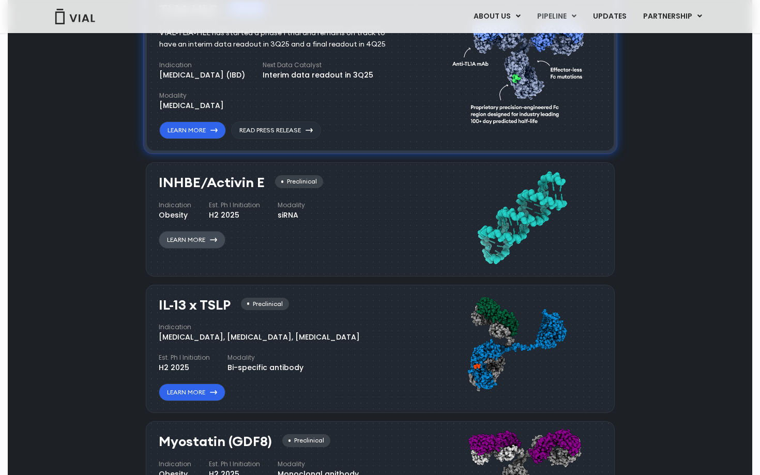 This screenshot has height=475, width=760. What do you see at coordinates (556, 17) in the screenshot?
I see `a: PIPELINEMenu Toggle` at bounding box center [556, 17].